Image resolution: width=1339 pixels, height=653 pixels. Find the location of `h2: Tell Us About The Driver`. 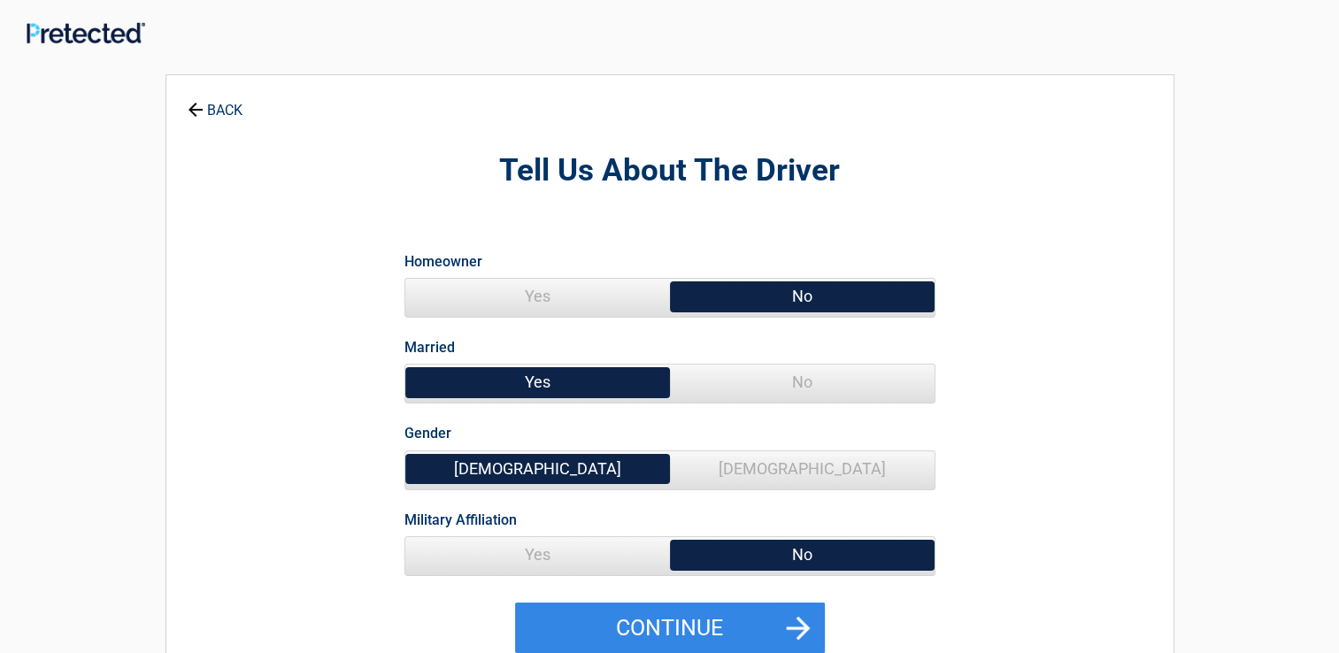

h2: Tell Us About The Driver is located at coordinates (670, 171).